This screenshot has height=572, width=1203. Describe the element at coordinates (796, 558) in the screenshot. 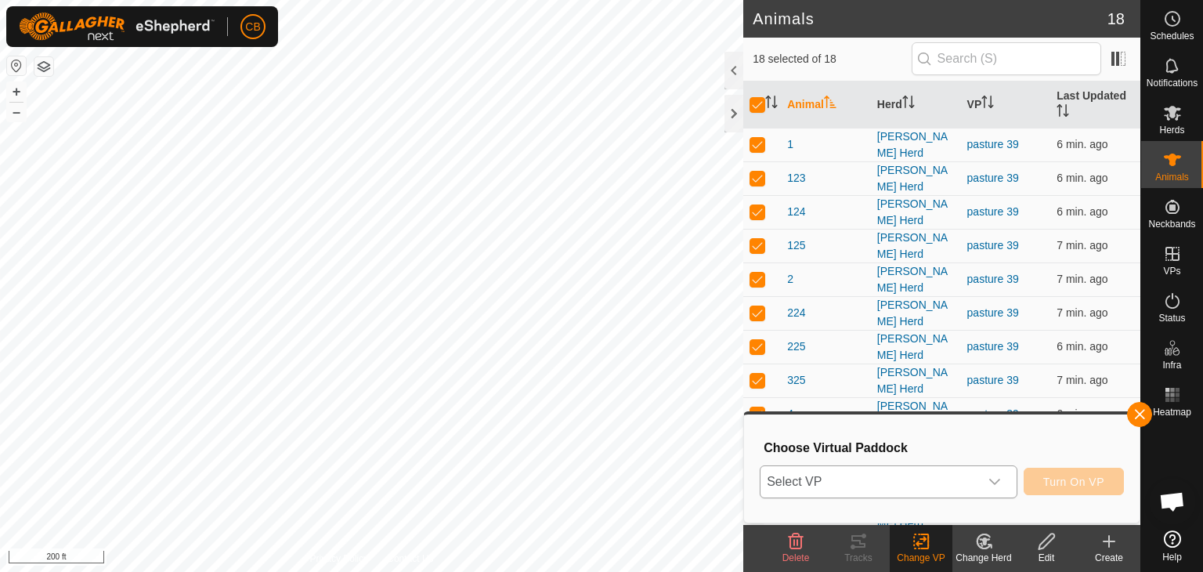

I see `span: Delete` at that location.